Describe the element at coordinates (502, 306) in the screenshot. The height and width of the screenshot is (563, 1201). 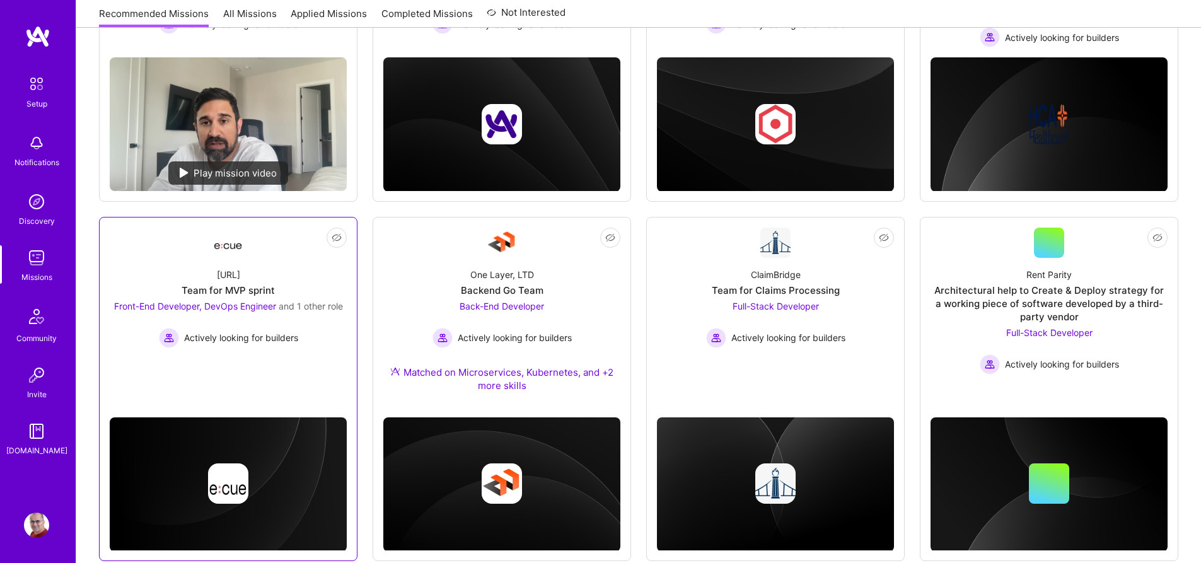
I see `span: Back-End Developer` at that location.